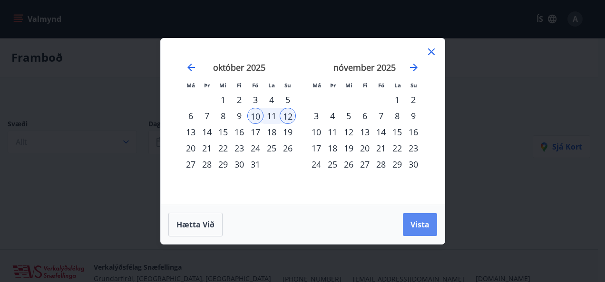 This screenshot has width=605, height=282. I want to click on td: Choose mánudagur, 20. október 2025 as your check-in date. It’s available., so click(191, 148).